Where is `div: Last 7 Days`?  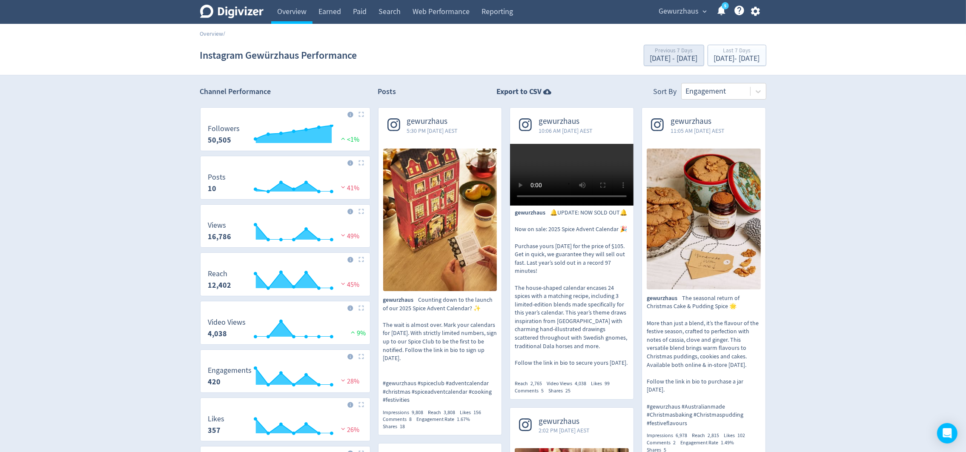 div: Last 7 Days is located at coordinates (737, 51).